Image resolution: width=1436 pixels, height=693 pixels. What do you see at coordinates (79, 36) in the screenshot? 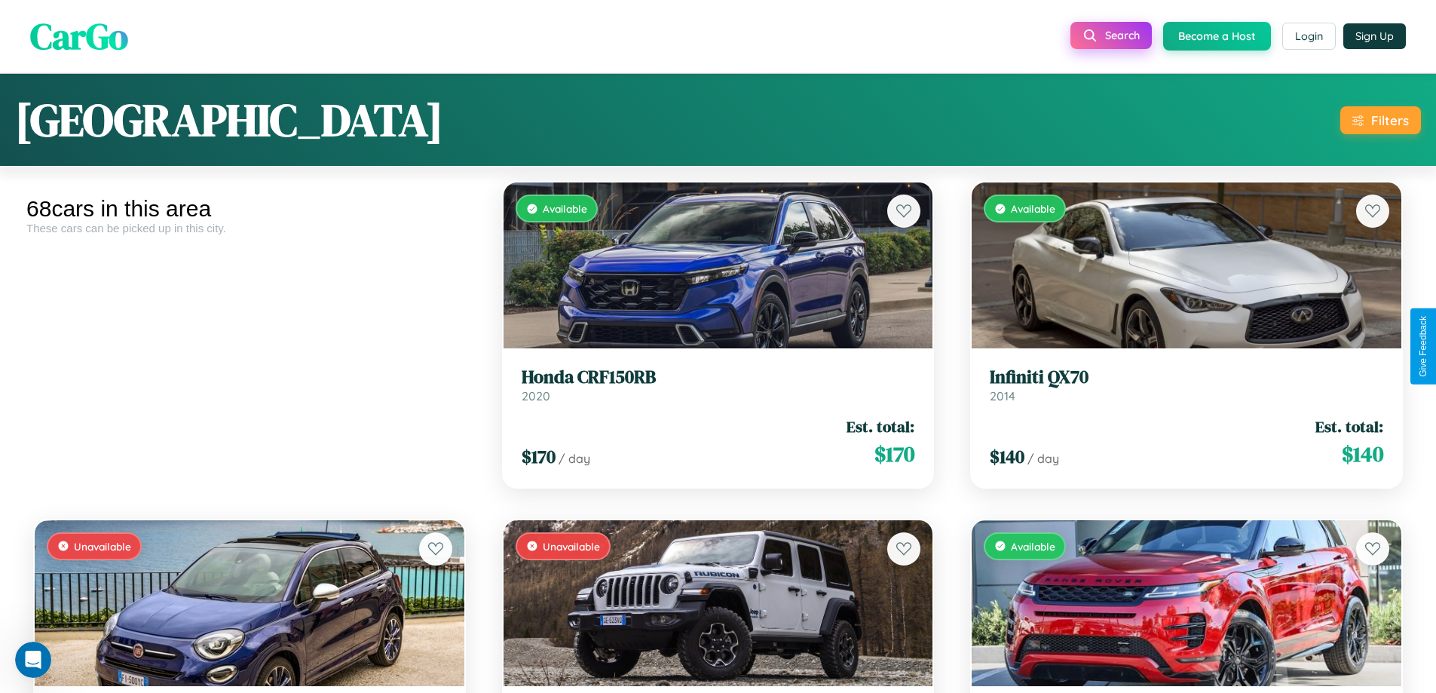
I see `span: CarGo` at bounding box center [79, 36].